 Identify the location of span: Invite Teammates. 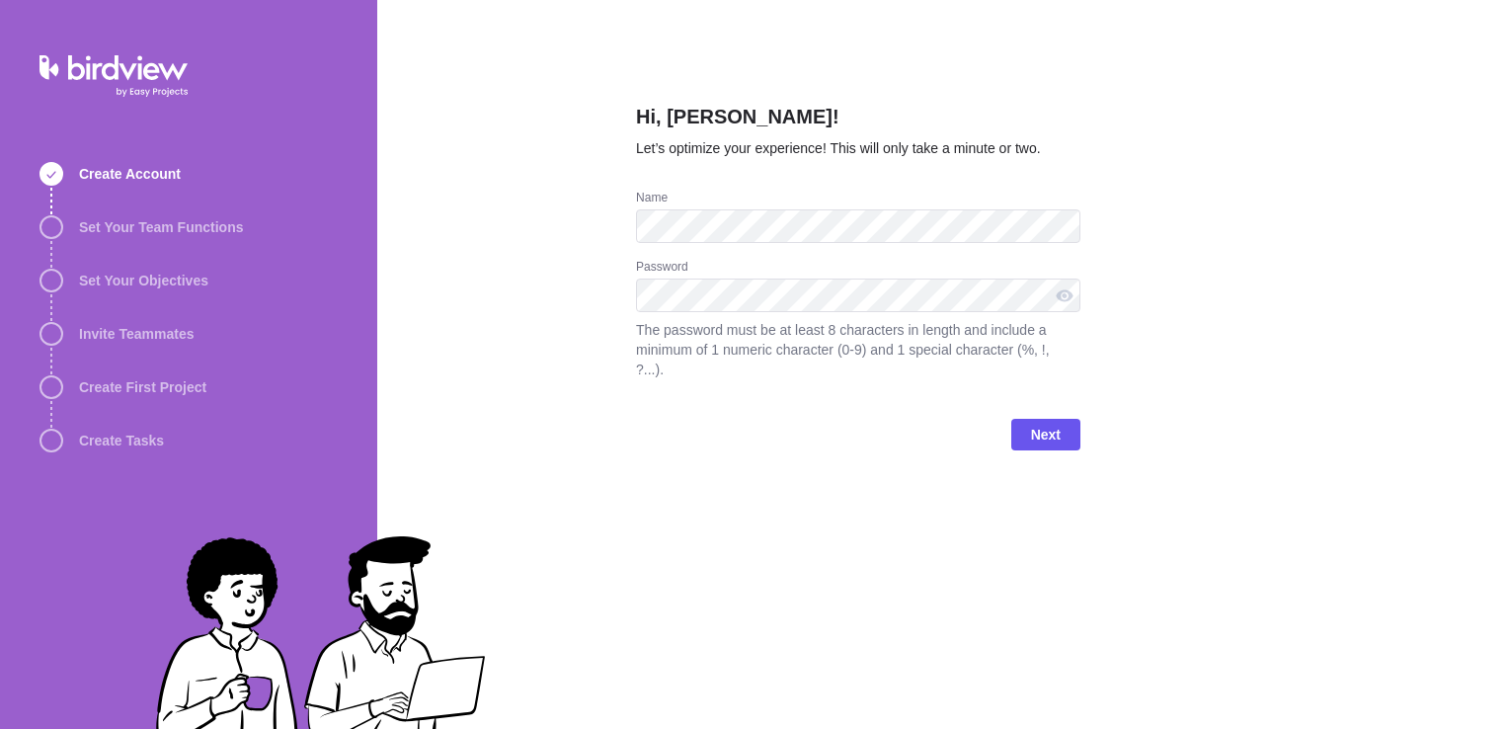
(136, 334).